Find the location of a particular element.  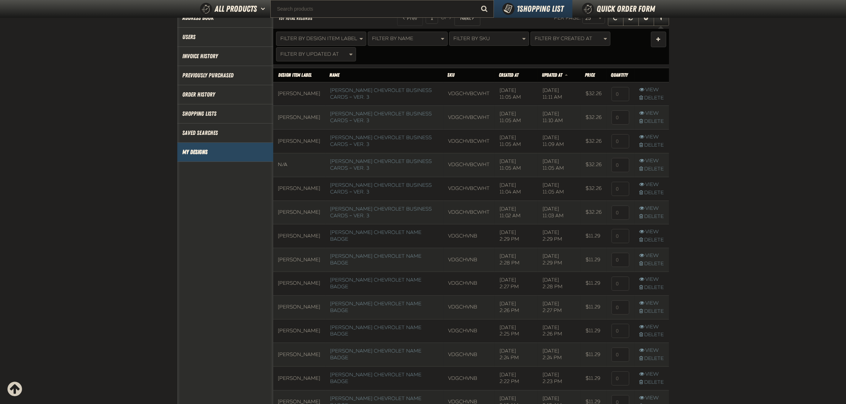

span: Shopping List is located at coordinates (540, 9).